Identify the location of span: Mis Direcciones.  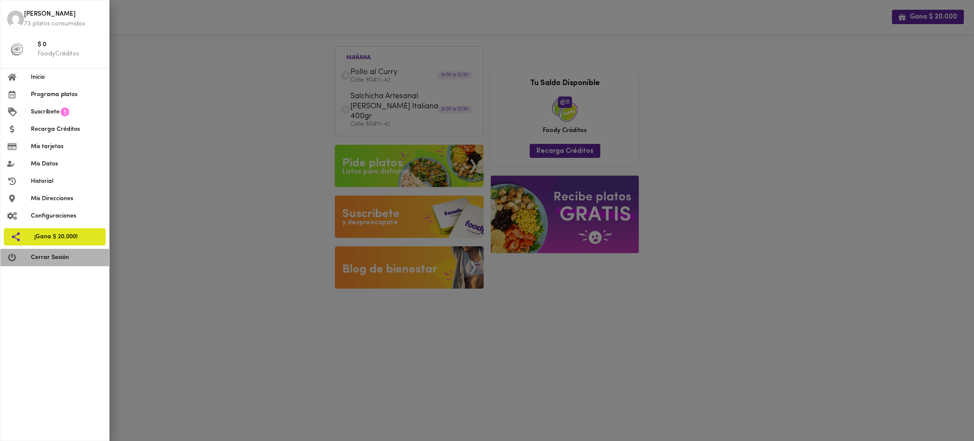
(66, 198).